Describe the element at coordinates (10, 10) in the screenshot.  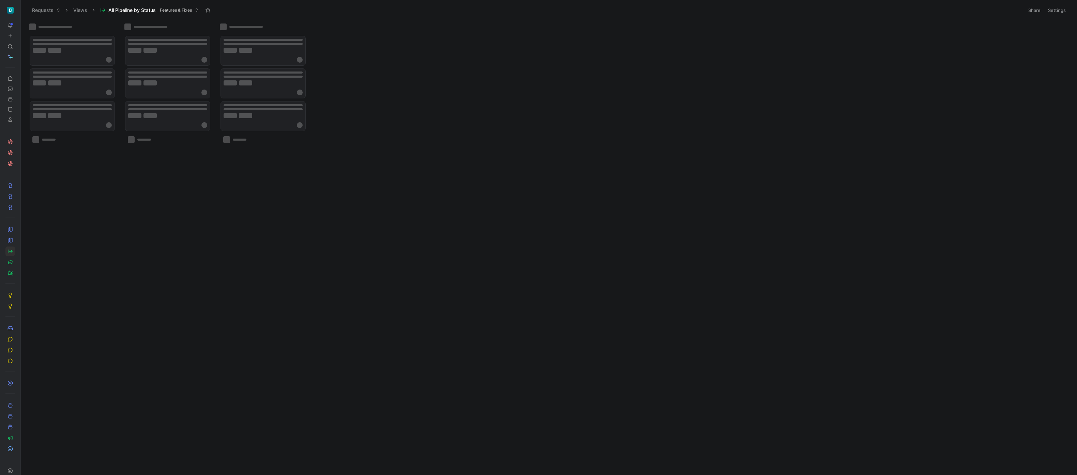
I see `button: ShiftControl` at that location.